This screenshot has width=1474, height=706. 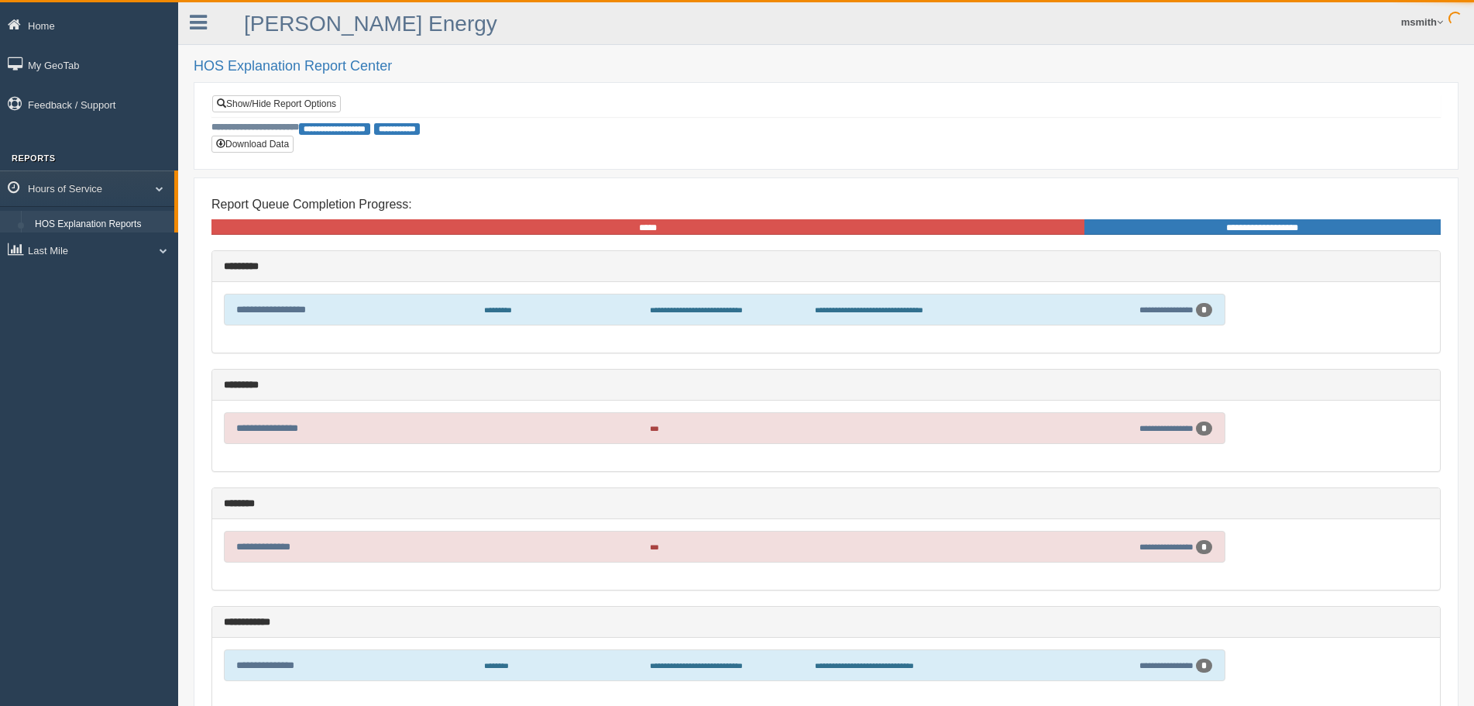 I want to click on a: Show/Hide Report Options, so click(x=276, y=104).